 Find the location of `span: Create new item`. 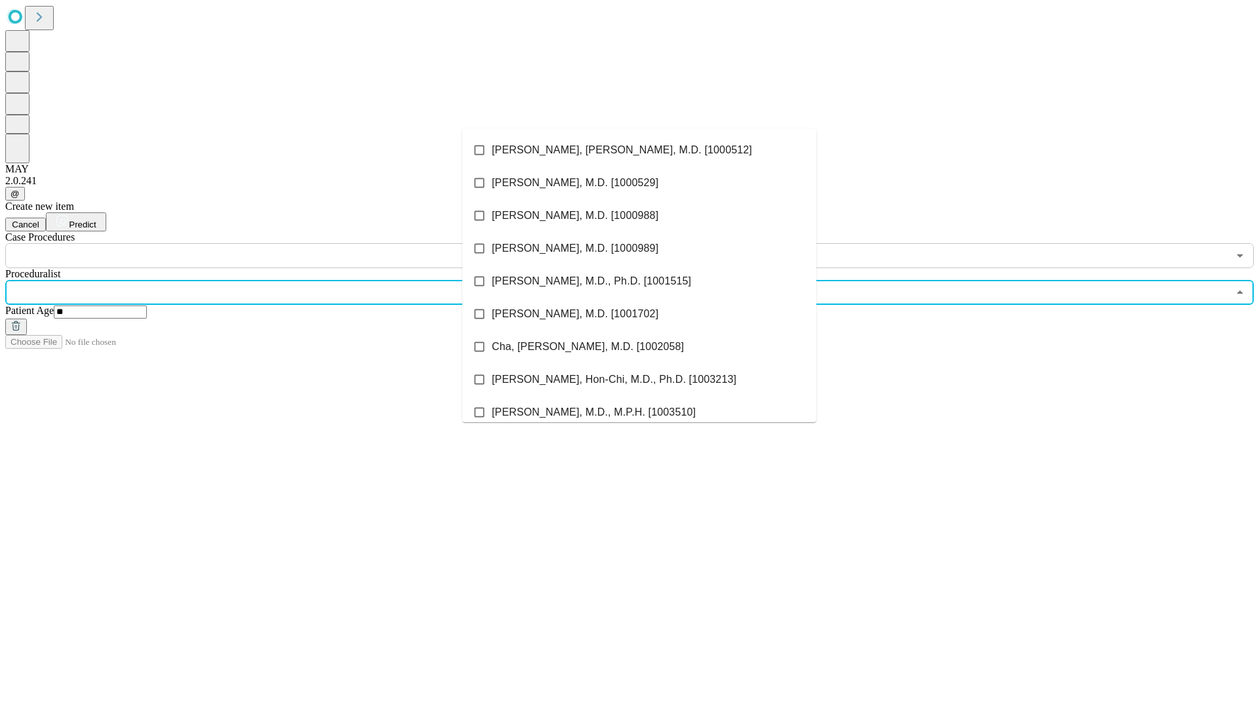

span: Create new item is located at coordinates (39, 206).